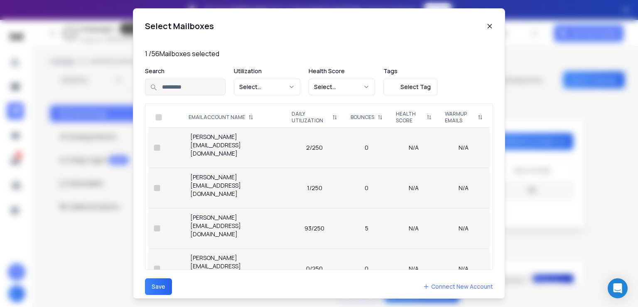  Describe the element at coordinates (185, 71) in the screenshot. I see `p: Search` at that location.